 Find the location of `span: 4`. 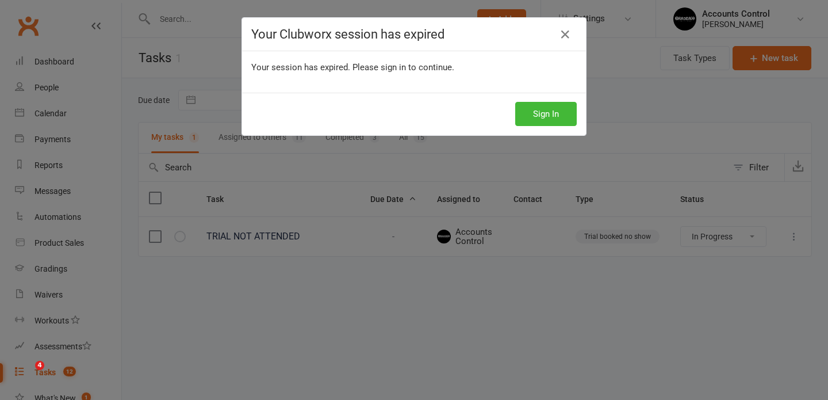

span: 4 is located at coordinates (40, 365).